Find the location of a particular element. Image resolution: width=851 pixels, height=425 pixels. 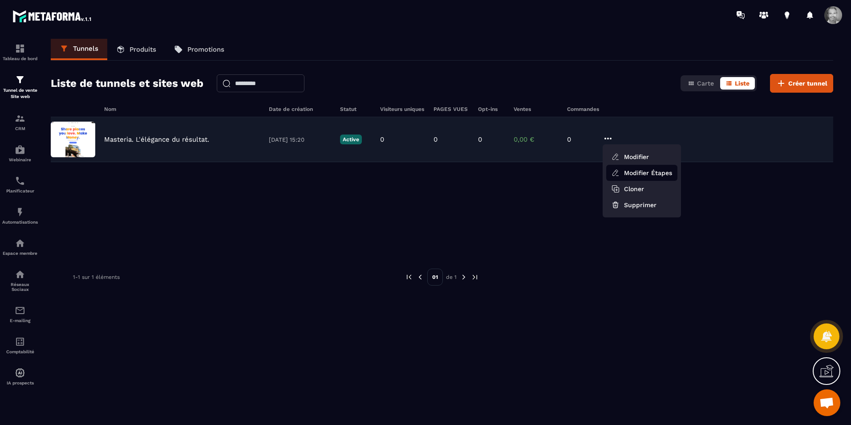

p: 01 is located at coordinates (435, 277).